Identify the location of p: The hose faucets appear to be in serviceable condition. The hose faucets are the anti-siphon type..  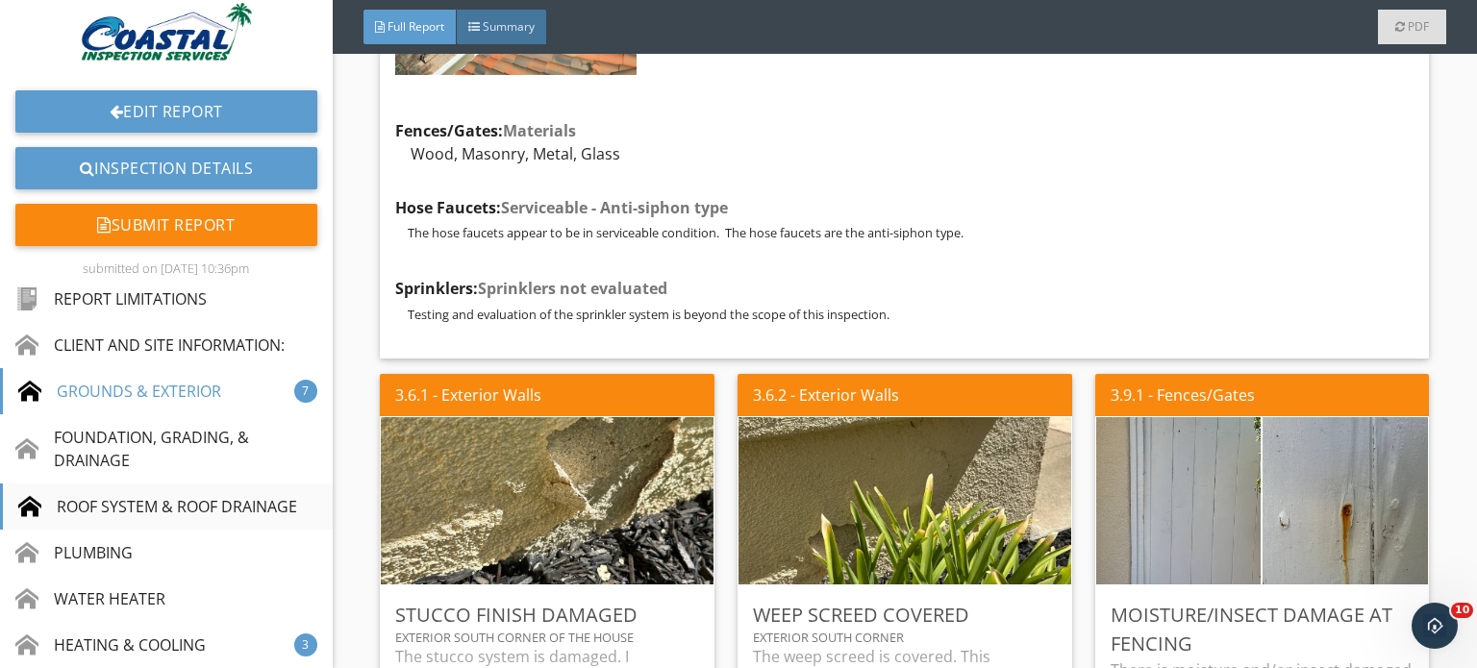
(911, 233).